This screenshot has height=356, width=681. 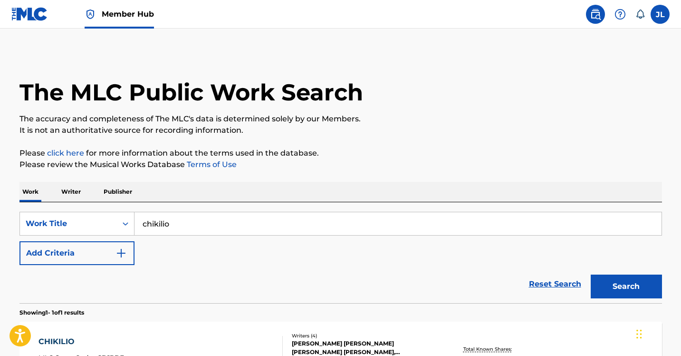 What do you see at coordinates (621, 14) in the screenshot?
I see `div: Help` at bounding box center [621, 14].